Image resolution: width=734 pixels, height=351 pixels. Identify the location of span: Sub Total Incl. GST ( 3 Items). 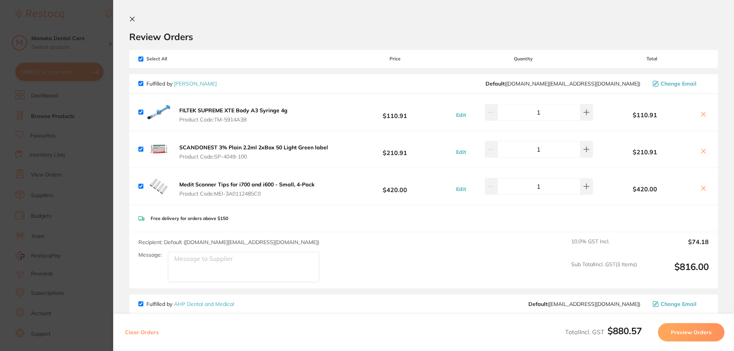
(604, 272).